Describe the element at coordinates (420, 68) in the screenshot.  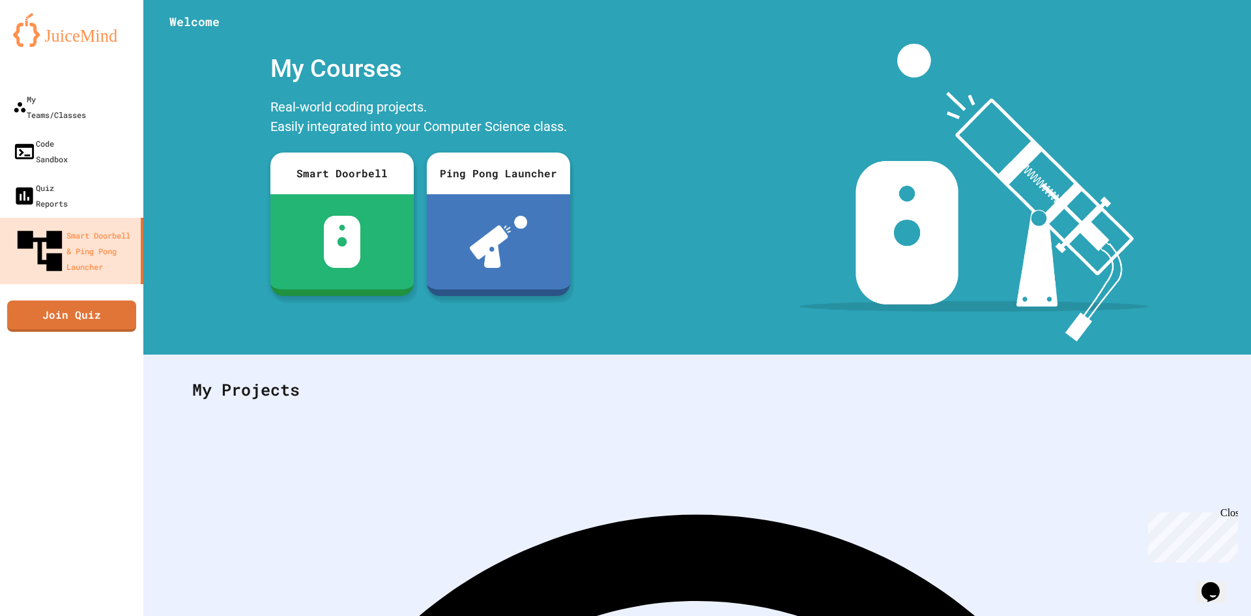
I see `div: My Courses` at that location.